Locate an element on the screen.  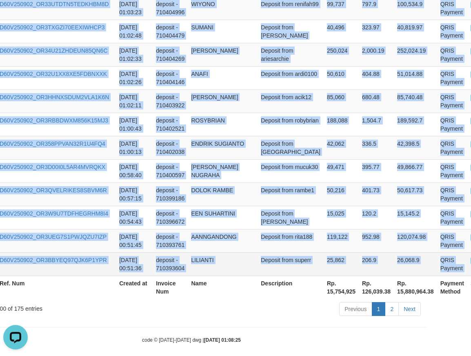
td: ANAFI is located at coordinates (222, 77).